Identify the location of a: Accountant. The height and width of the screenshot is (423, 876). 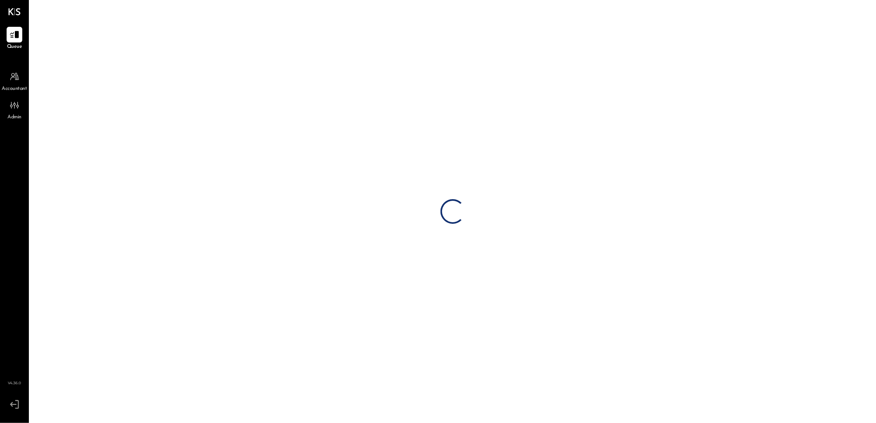
(14, 81).